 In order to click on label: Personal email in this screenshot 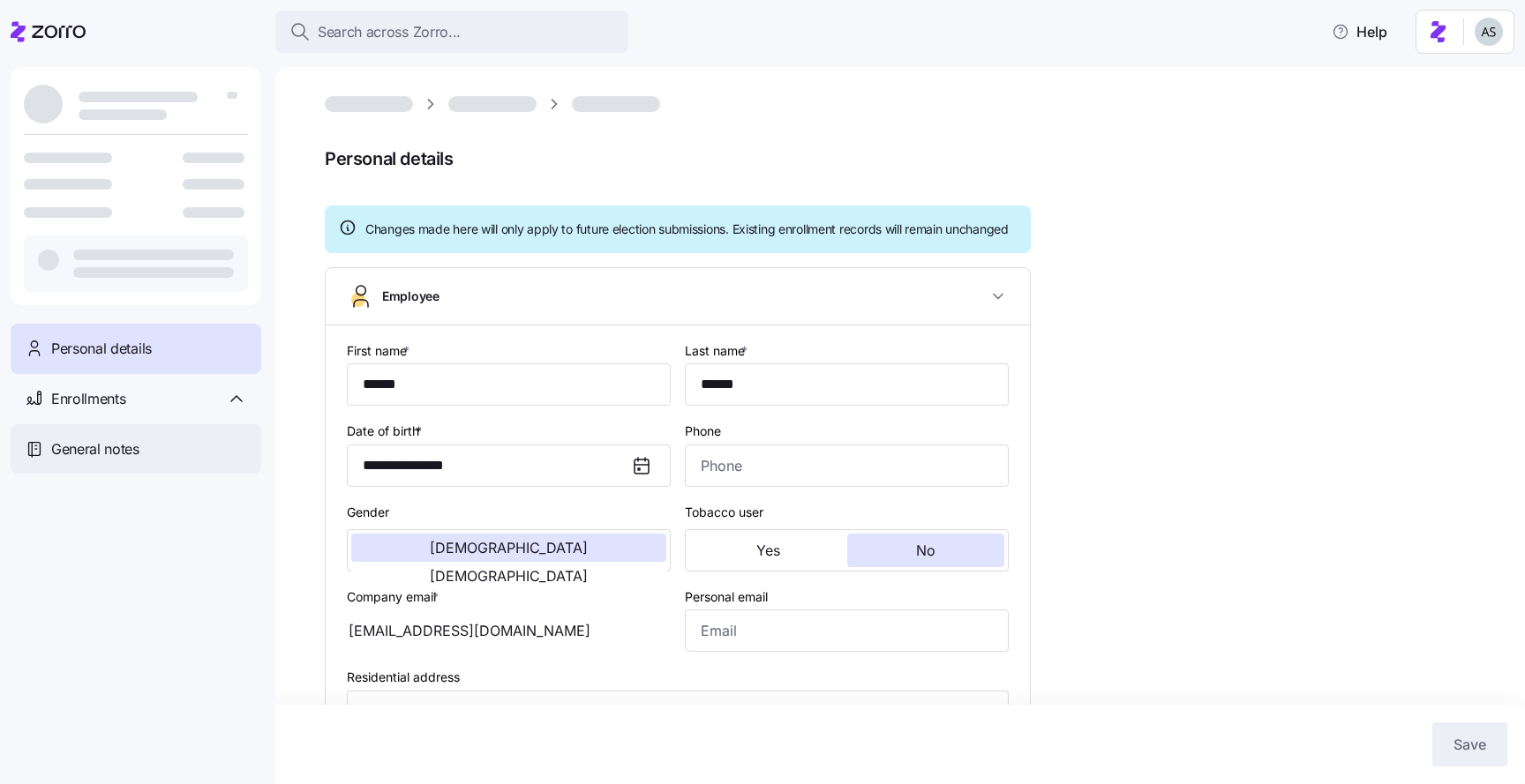, I will do `click(726, 597)`.